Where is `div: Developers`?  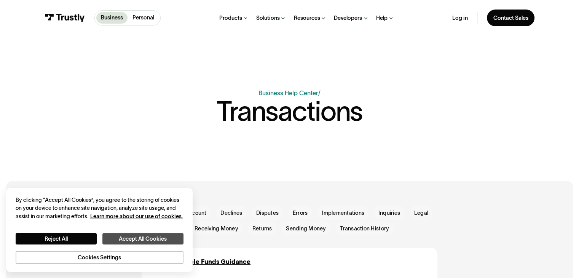 div: Developers is located at coordinates (348, 18).